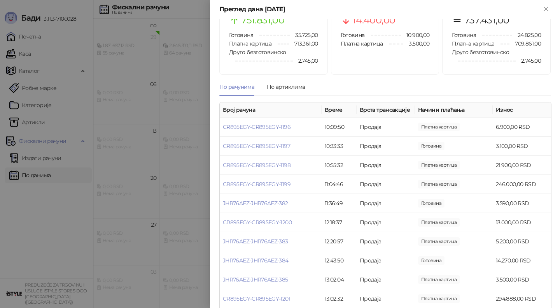  Describe the element at coordinates (439, 127) in the screenshot. I see `span: 6.900,00` at that location.